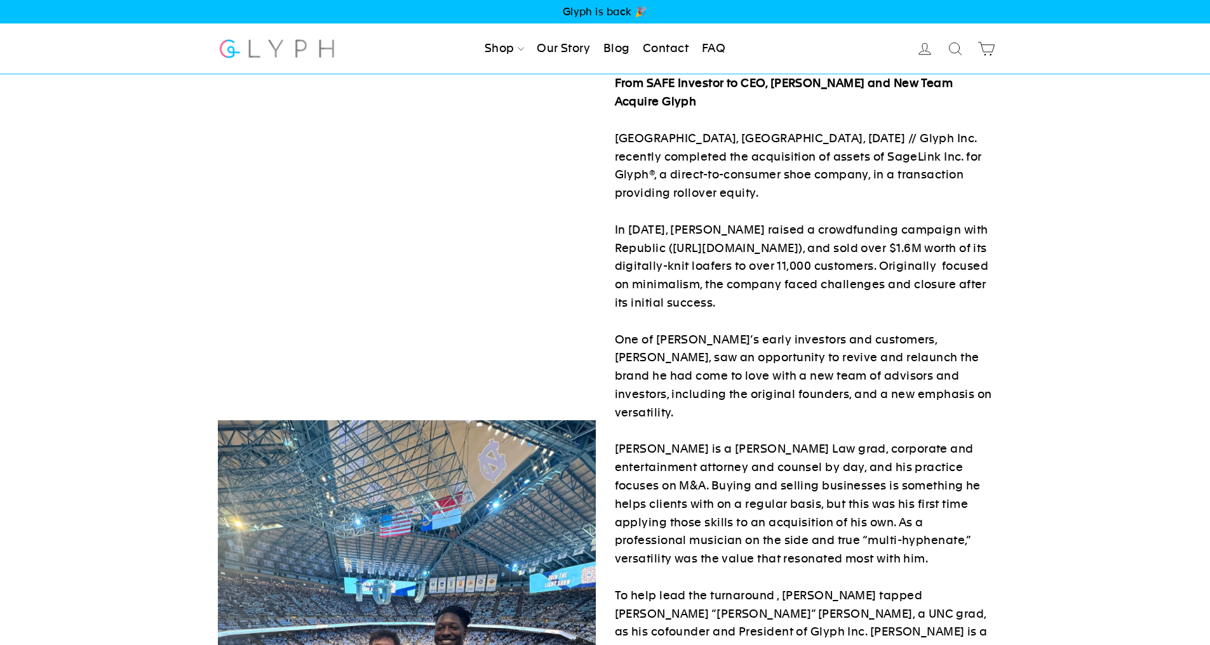  Describe the element at coordinates (504, 49) in the screenshot. I see `a: Shop` at that location.